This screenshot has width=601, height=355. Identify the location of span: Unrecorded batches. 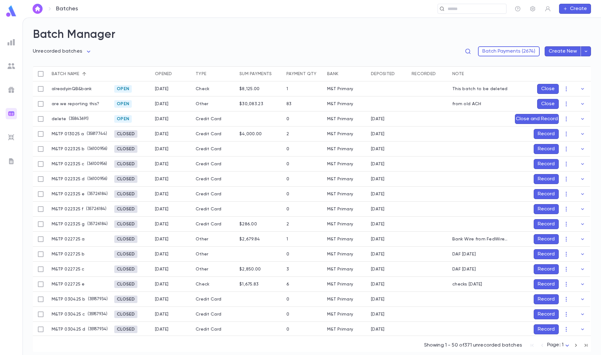
(58, 51).